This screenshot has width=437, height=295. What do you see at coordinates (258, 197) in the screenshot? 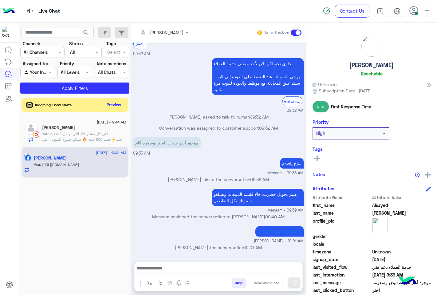
I see `p: 16/8/2025, 9:39 AM` at bounding box center [258, 197].